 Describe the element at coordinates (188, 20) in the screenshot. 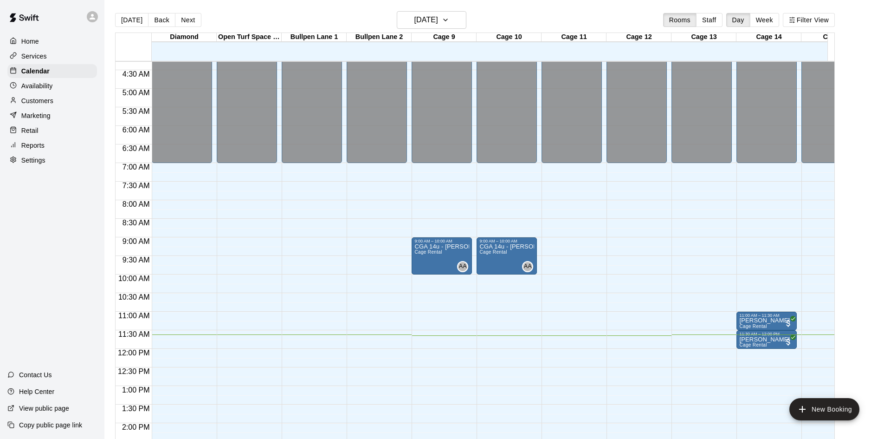

I see `button: Next` at that location.